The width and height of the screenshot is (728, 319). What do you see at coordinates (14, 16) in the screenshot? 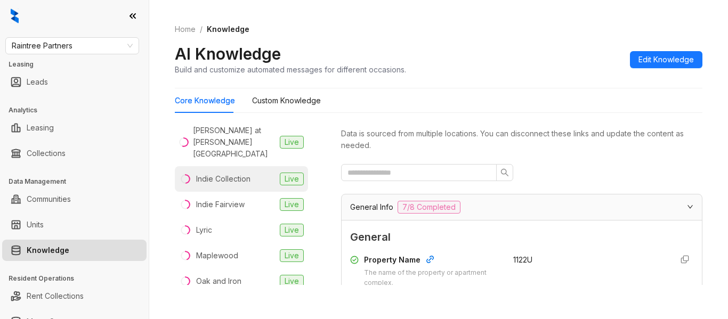
I see `img: logo` at bounding box center [14, 16].